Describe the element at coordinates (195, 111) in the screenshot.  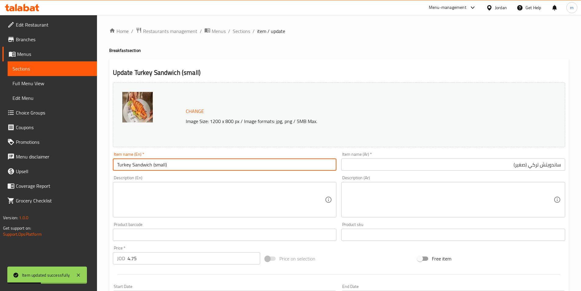
I see `span: Change` at that location.